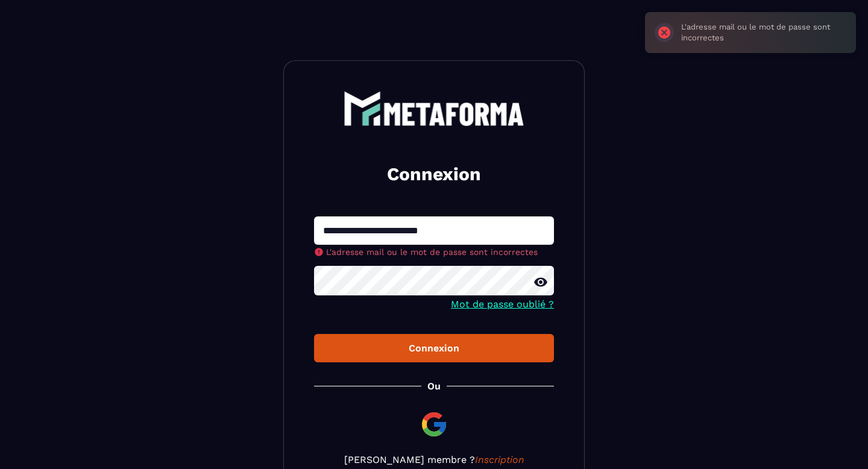  I want to click on a: Inscription, so click(500, 459).